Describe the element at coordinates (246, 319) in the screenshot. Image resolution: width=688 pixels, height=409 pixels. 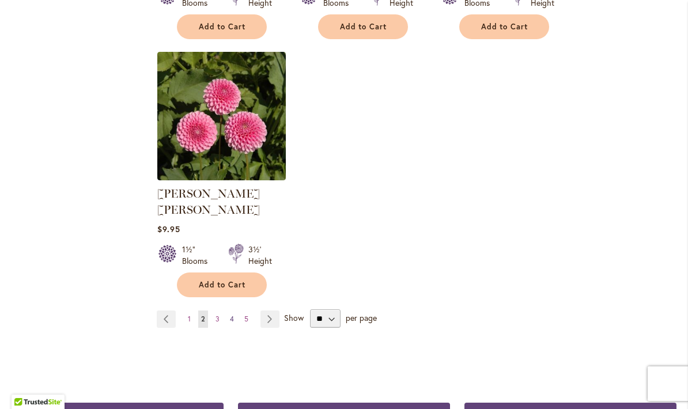
I see `span: 5` at that location.